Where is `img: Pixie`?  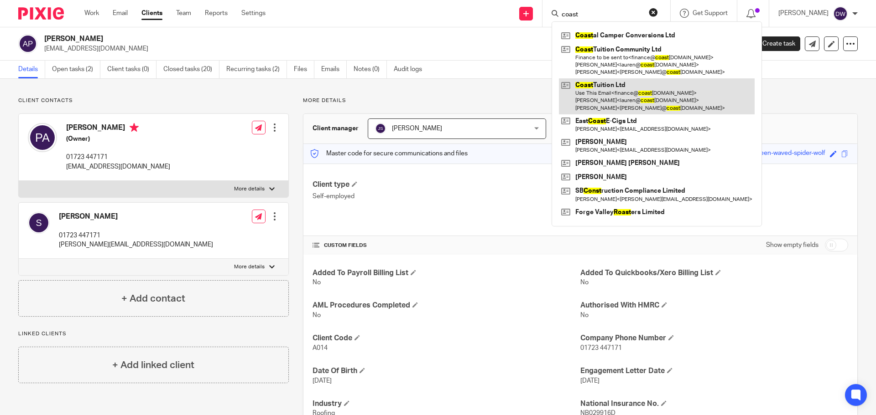
img: Pixie is located at coordinates (41, 13).